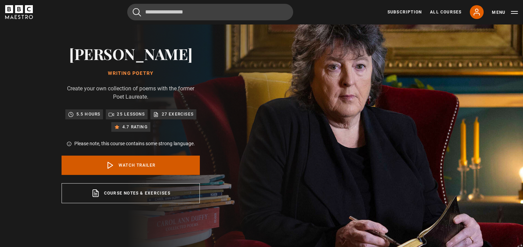  What do you see at coordinates (131, 74) in the screenshot?
I see `h1: Writing Poetry` at bounding box center [131, 74].